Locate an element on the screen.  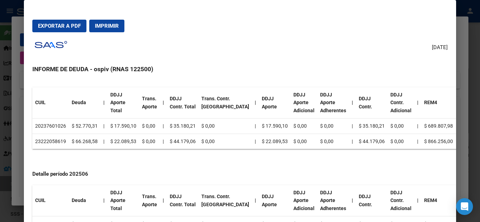
h4: Detalle período 202506 is located at coordinates (239, 174).